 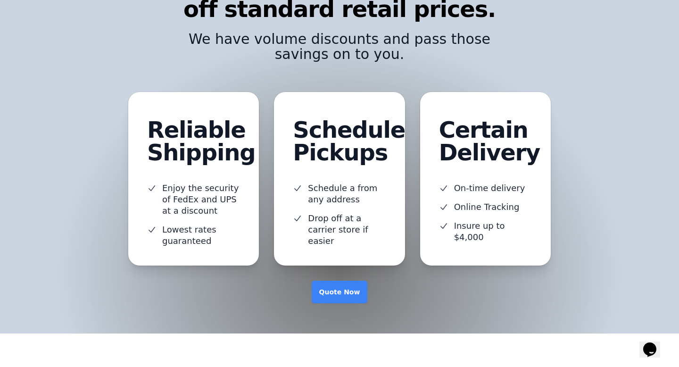 What do you see at coordinates (339, 194) in the screenshot?
I see `li: Schedule a from any address` at bounding box center [339, 194].